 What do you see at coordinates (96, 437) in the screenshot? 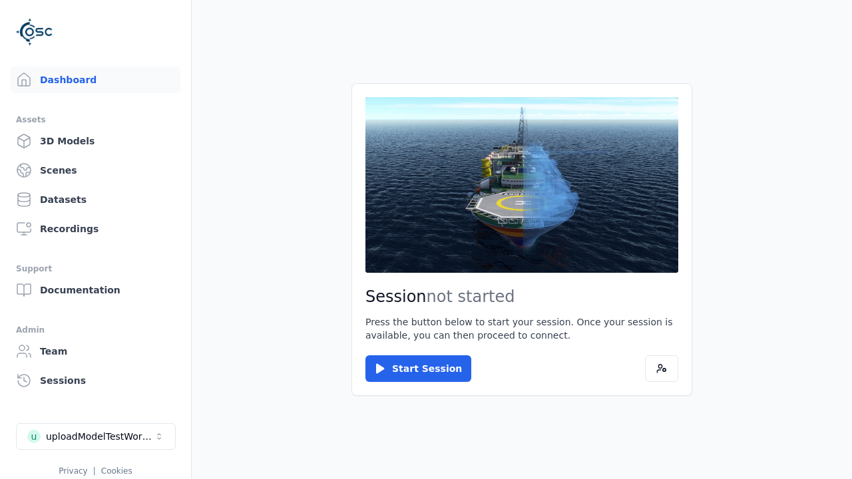
I see `button: Select a workspace` at bounding box center [96, 437].